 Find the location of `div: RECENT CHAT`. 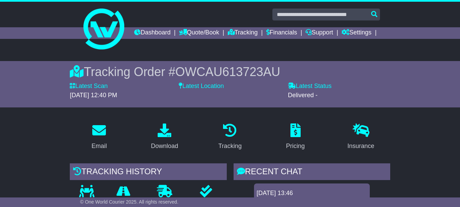

div: RECENT CHAT is located at coordinates (312, 172).